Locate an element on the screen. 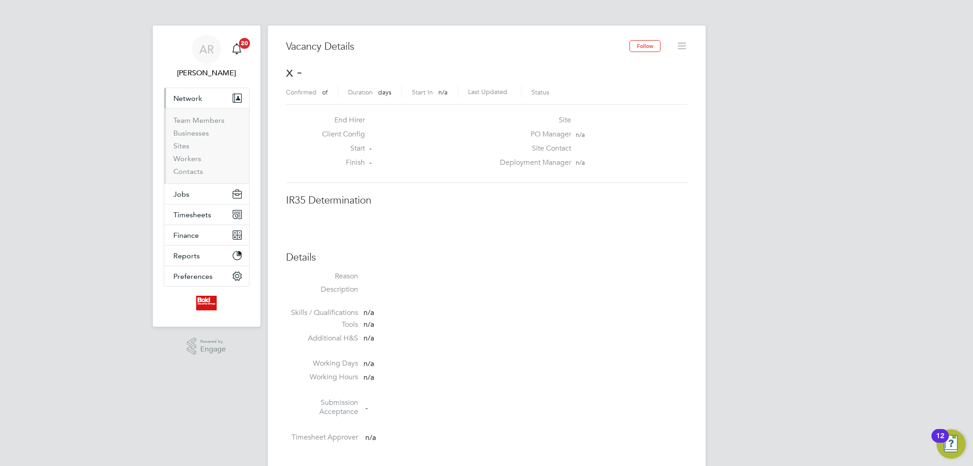  label: Skills / Qualifications is located at coordinates (322, 312).